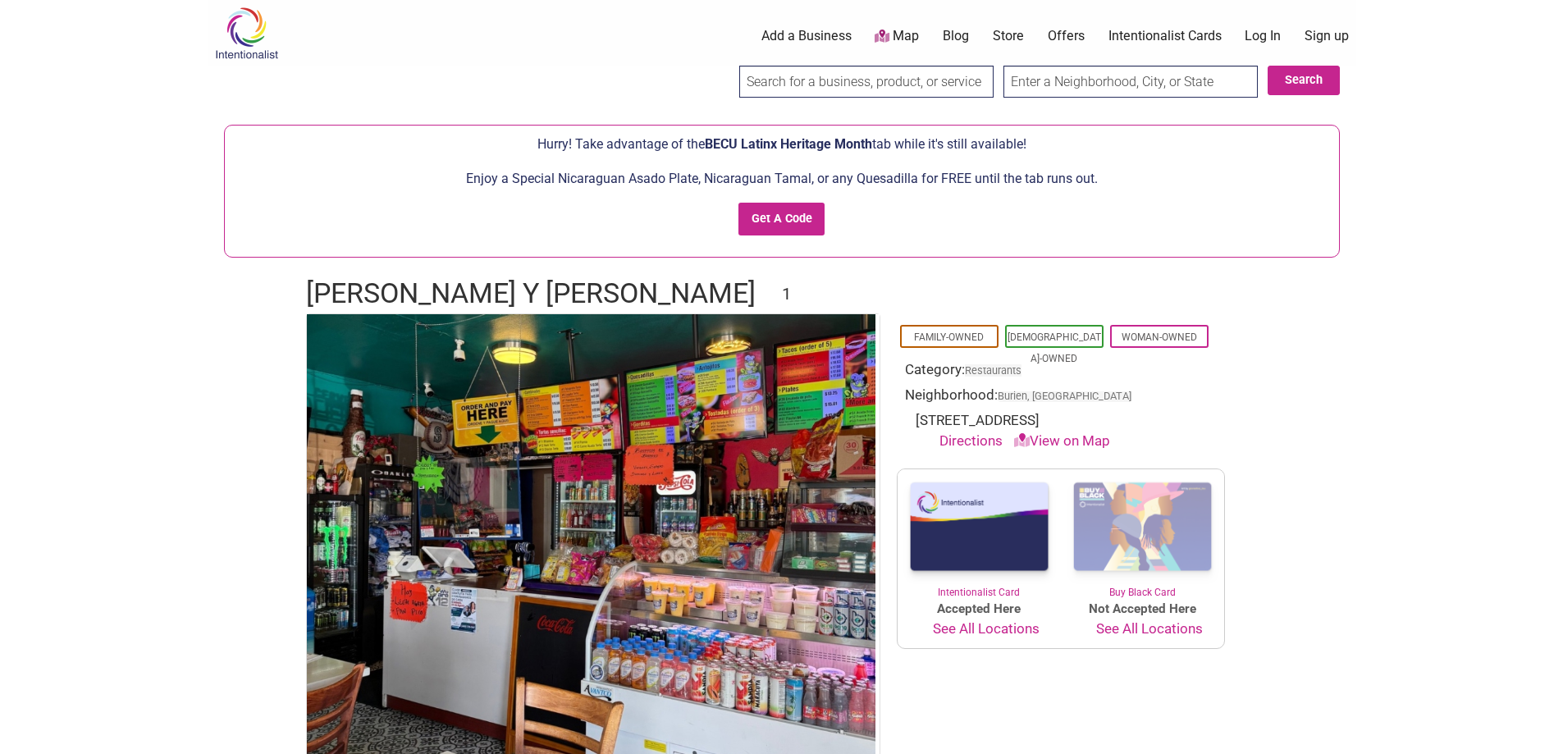 The width and height of the screenshot is (1563, 754). Describe the element at coordinates (772, 294) in the screenshot. I see `span: You must be logged in to save favorites.` at that location.